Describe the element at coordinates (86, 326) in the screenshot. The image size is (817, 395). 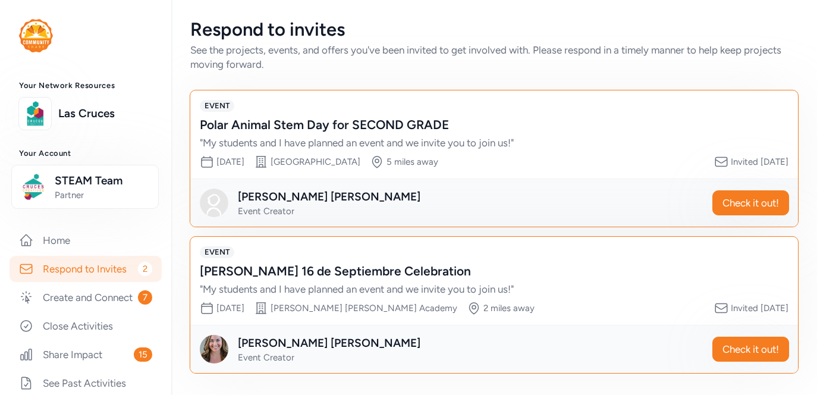
I see `a: Close Activities` at that location.